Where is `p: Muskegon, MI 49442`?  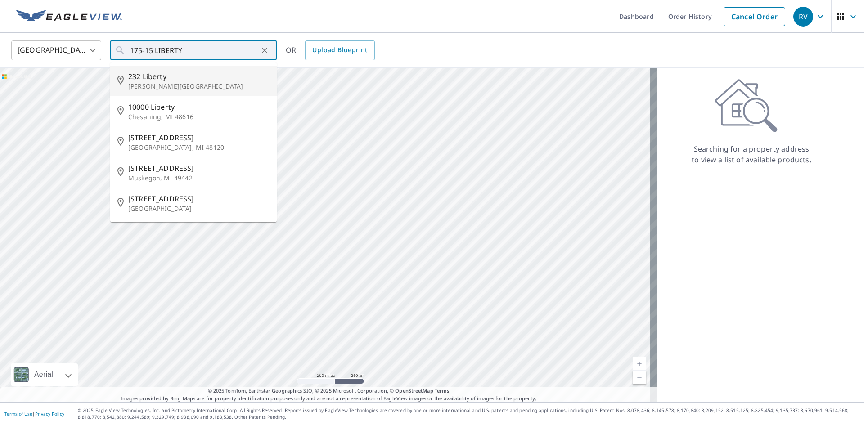
p: Muskegon, MI 49442 is located at coordinates (199, 178).